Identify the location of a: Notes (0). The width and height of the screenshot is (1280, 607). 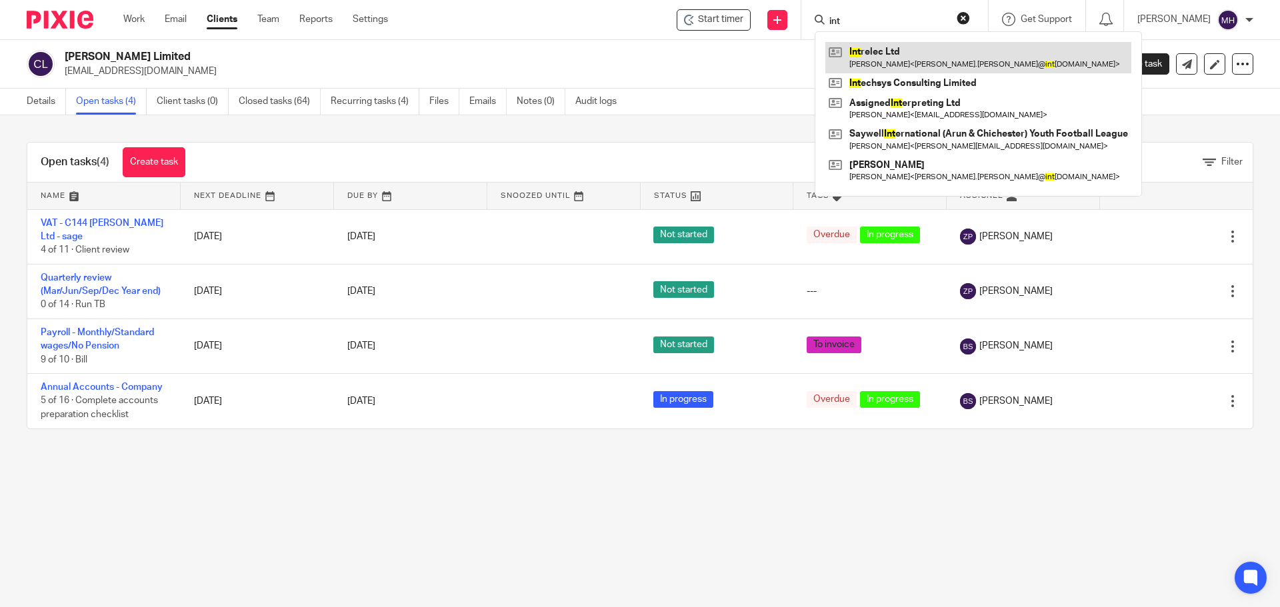
(540, 101).